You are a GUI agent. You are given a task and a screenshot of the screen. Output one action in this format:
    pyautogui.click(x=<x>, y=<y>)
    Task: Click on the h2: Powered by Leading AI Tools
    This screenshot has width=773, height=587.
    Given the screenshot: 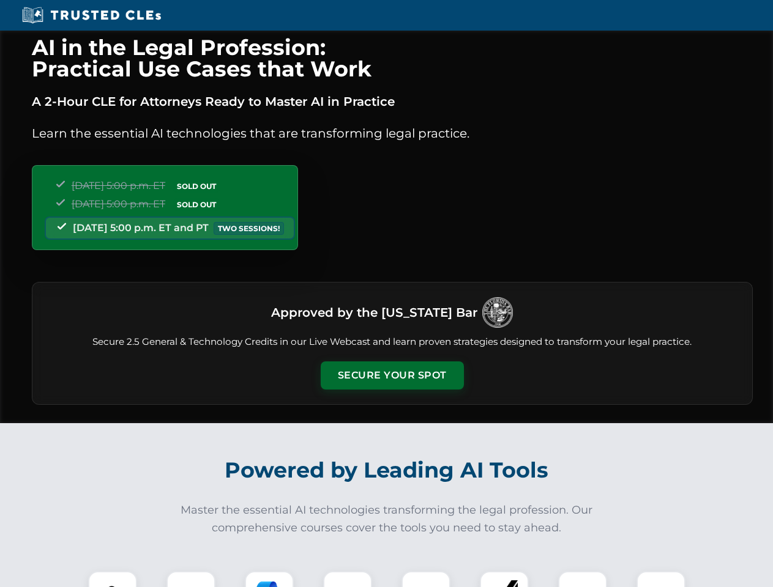 What is the action you would take?
    pyautogui.click(x=387, y=471)
    